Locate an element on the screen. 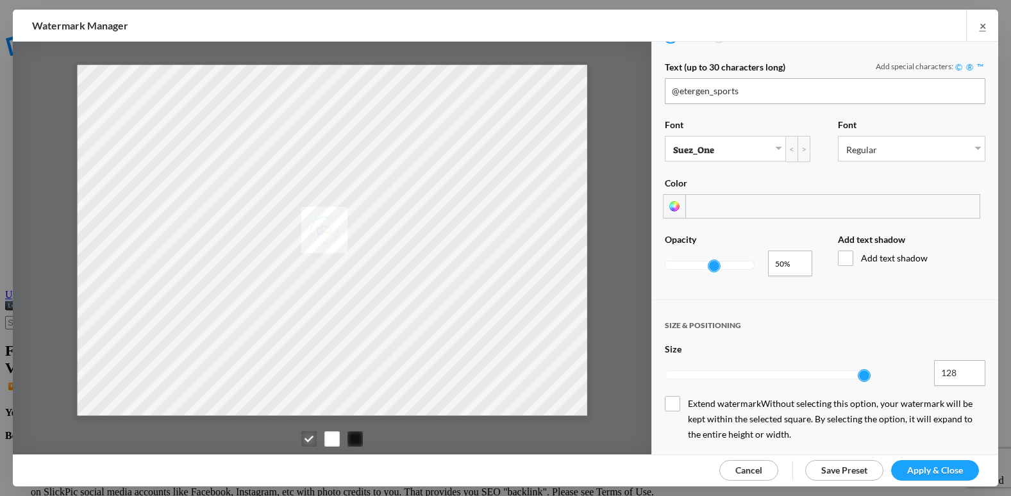  a: ™ is located at coordinates (980, 67).